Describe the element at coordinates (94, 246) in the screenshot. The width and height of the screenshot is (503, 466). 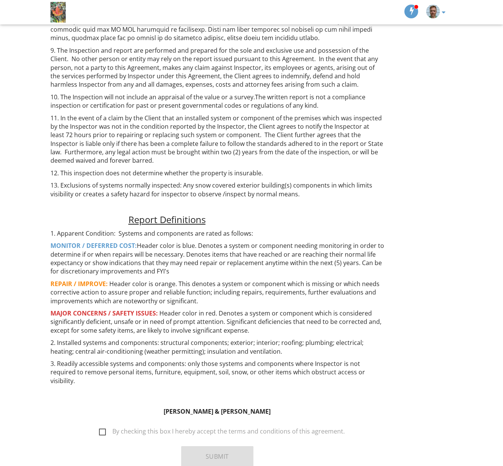
I see `span: MONITOR / DEFERRED COST:` at that location.